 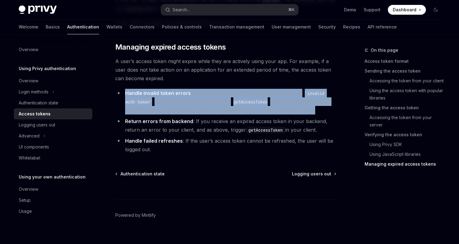 I want to click on a: Welcome, so click(x=28, y=27).